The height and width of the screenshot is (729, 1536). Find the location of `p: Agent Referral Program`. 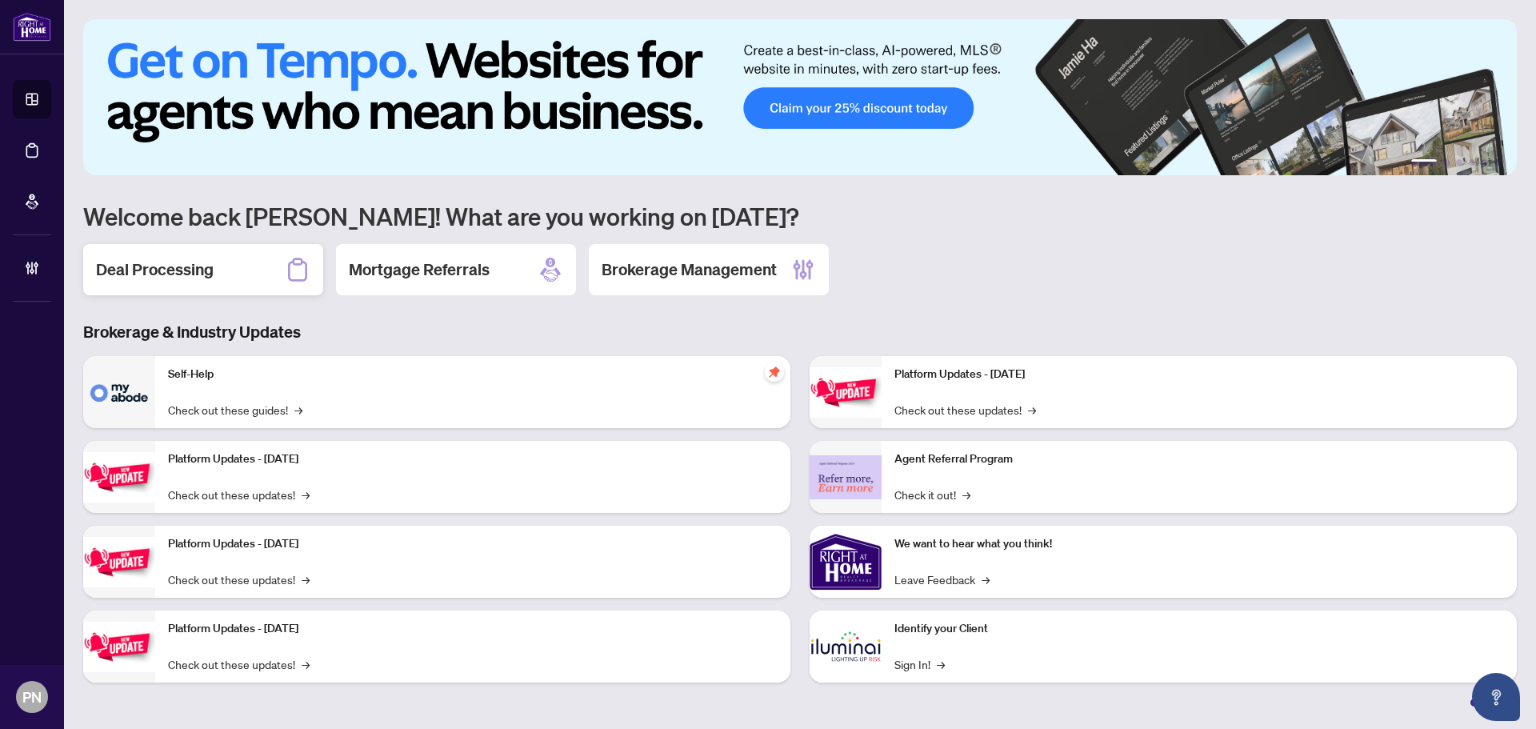

p: Agent Referral Program is located at coordinates (1199, 459).